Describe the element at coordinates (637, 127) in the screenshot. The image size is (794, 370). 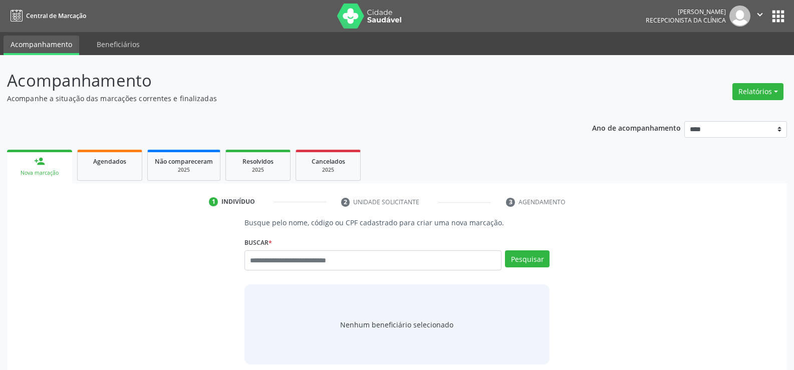
I see `p: Ano de acompanhamento` at that location.